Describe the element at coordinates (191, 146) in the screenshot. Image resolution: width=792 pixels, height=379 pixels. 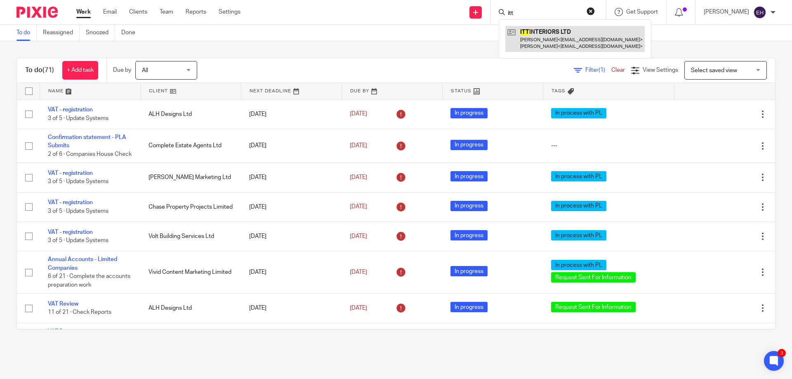
I see `td: Complete Estate Agents Ltd` at that location.